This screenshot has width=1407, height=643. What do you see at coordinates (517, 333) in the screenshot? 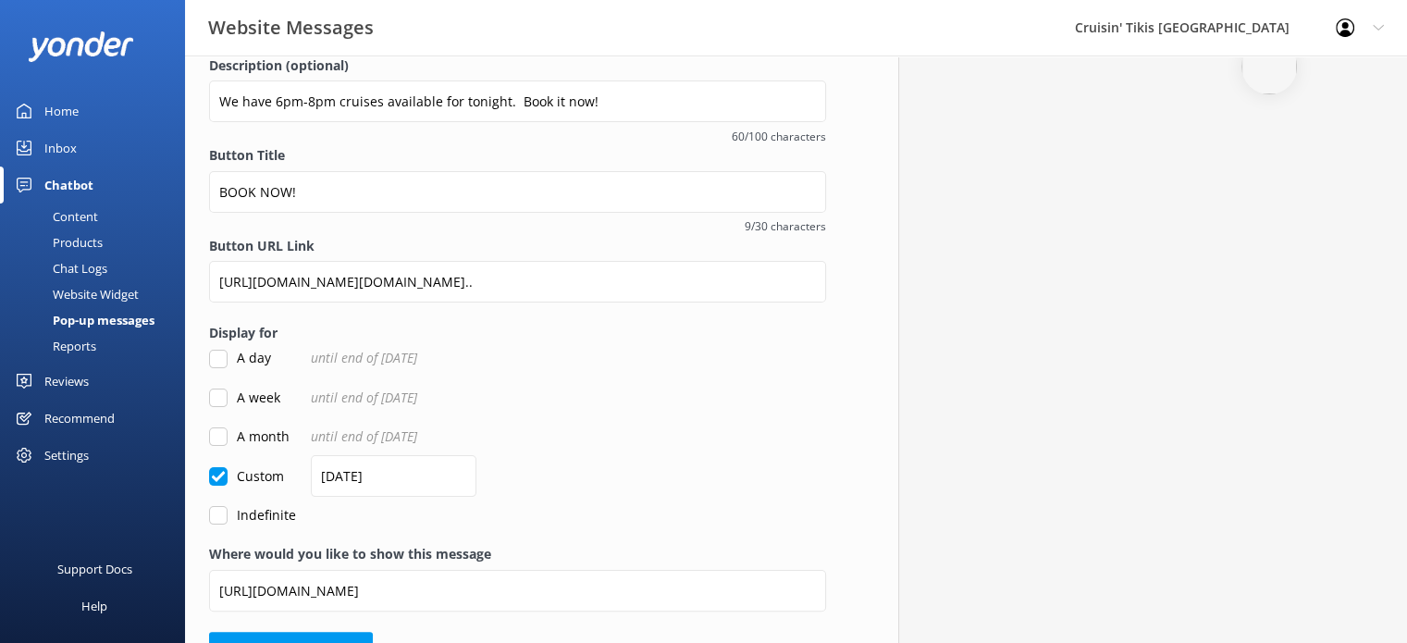
I see `label: Display for` at bounding box center [517, 333].